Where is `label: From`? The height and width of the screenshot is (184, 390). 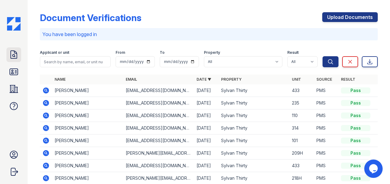 label: From is located at coordinates (120, 53).